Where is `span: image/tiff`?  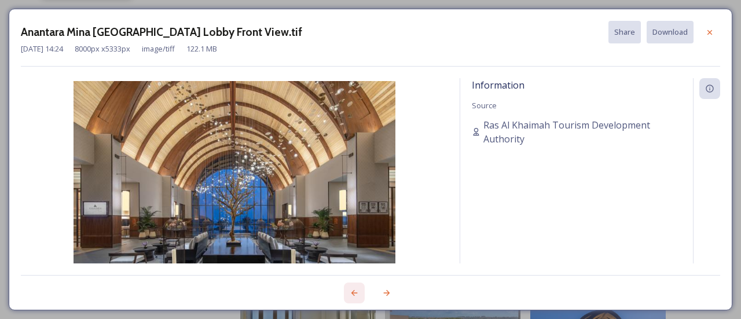 span: image/tiff is located at coordinates (158, 49).